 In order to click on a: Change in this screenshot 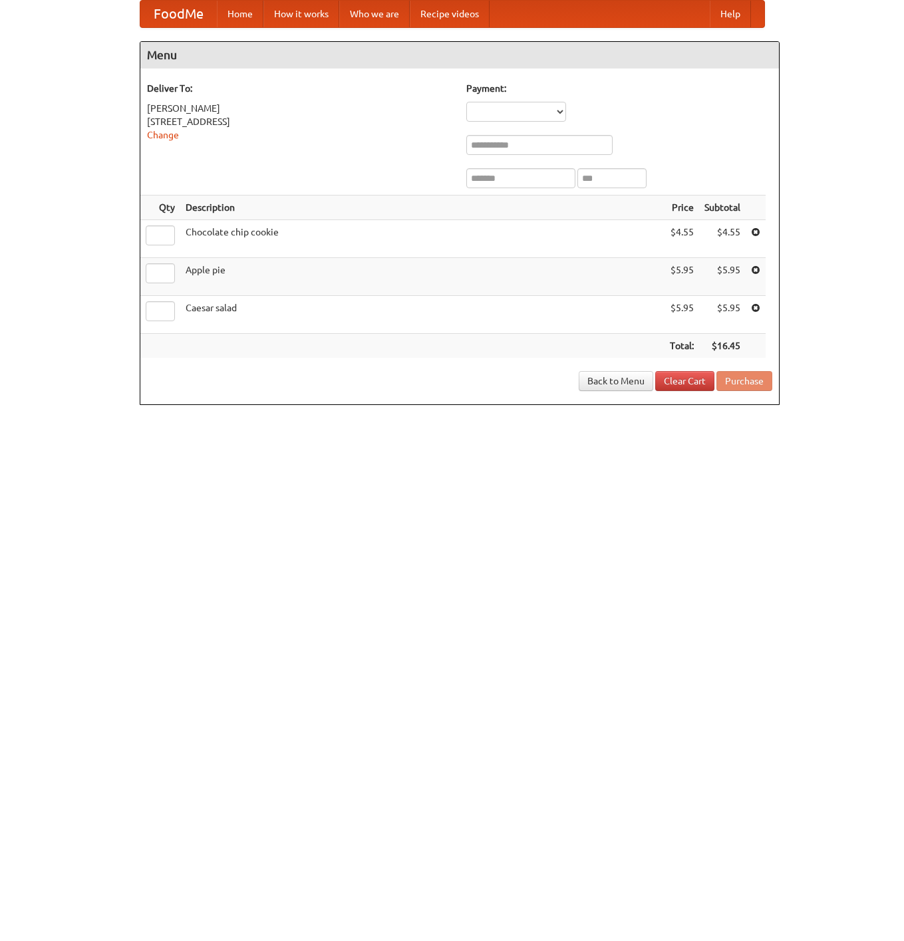, I will do `click(163, 135)`.